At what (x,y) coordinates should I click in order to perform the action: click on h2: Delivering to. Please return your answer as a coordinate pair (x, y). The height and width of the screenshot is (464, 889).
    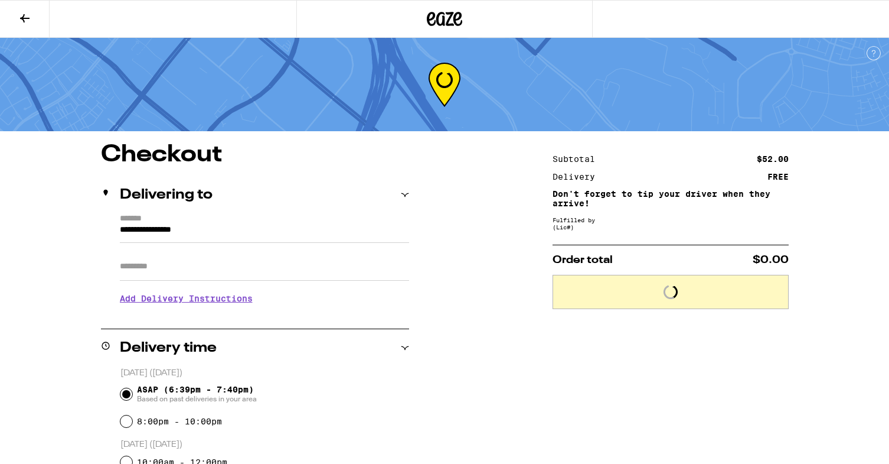
    Looking at the image, I should click on (166, 195).